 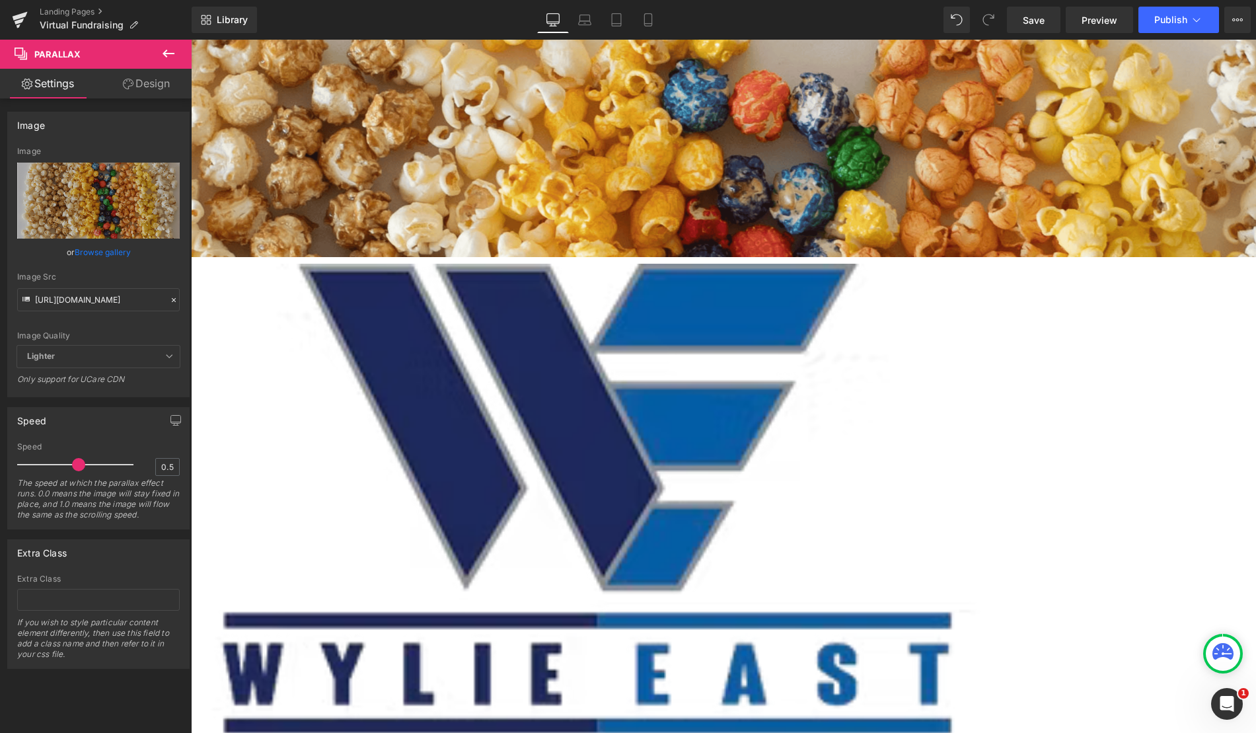 I want to click on button: Undo, so click(x=957, y=20).